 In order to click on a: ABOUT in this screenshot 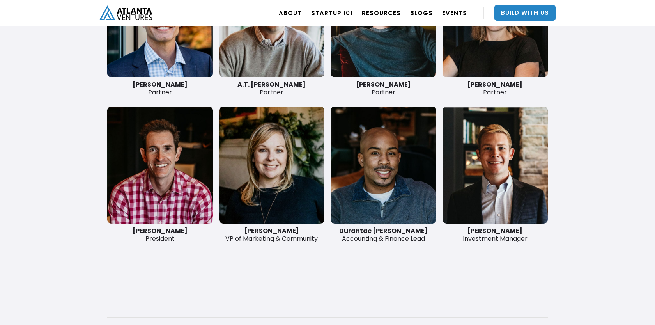, I will do `click(290, 13)`.